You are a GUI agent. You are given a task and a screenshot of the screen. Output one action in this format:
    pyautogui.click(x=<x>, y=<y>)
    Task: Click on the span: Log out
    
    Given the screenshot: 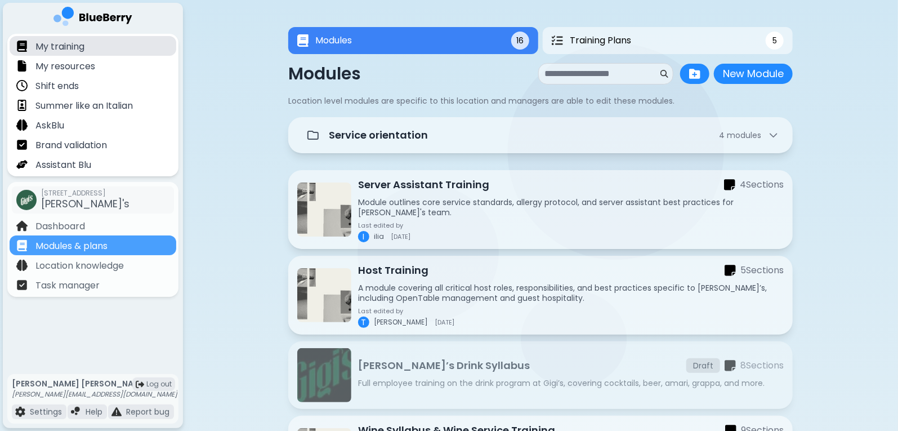 What is the action you would take?
    pyautogui.click(x=159, y=384)
    